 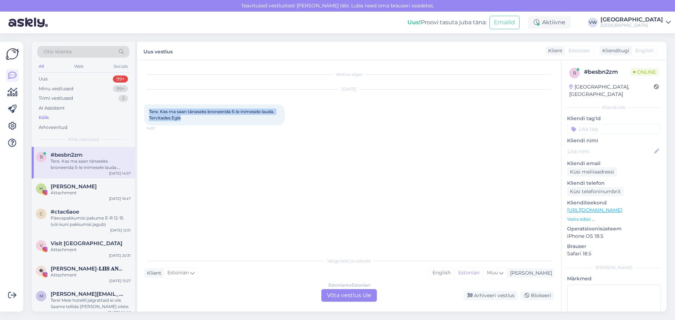 What do you see at coordinates (613, 229) in the screenshot?
I see `p: Operatsioonisüsteem` at bounding box center [613, 229].